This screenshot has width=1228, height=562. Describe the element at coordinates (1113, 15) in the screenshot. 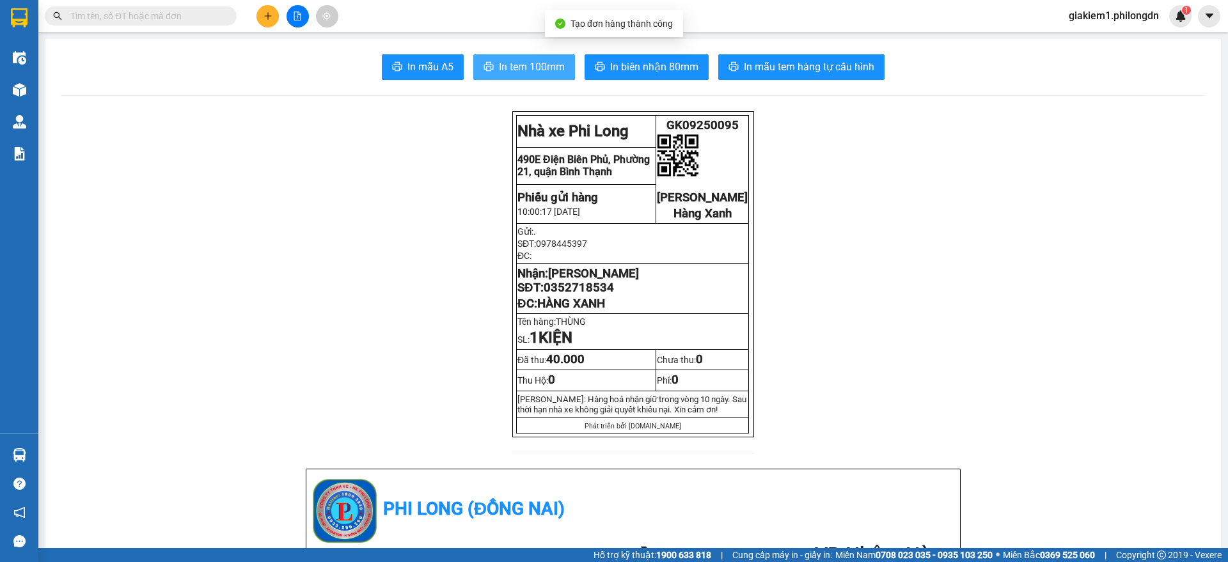

I see `span: giakiem1.philongdn` at that location.